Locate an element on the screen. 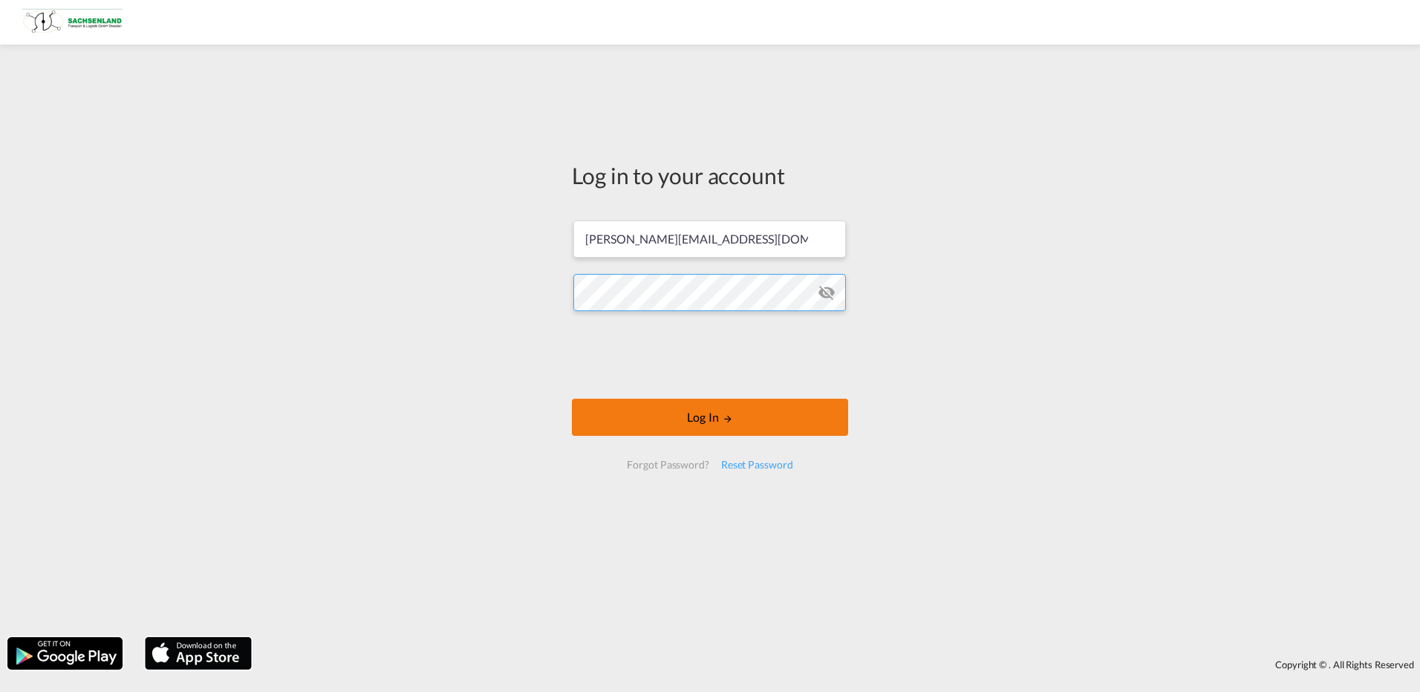 Image resolution: width=1420 pixels, height=692 pixels. div: Reset Password is located at coordinates (757, 465).